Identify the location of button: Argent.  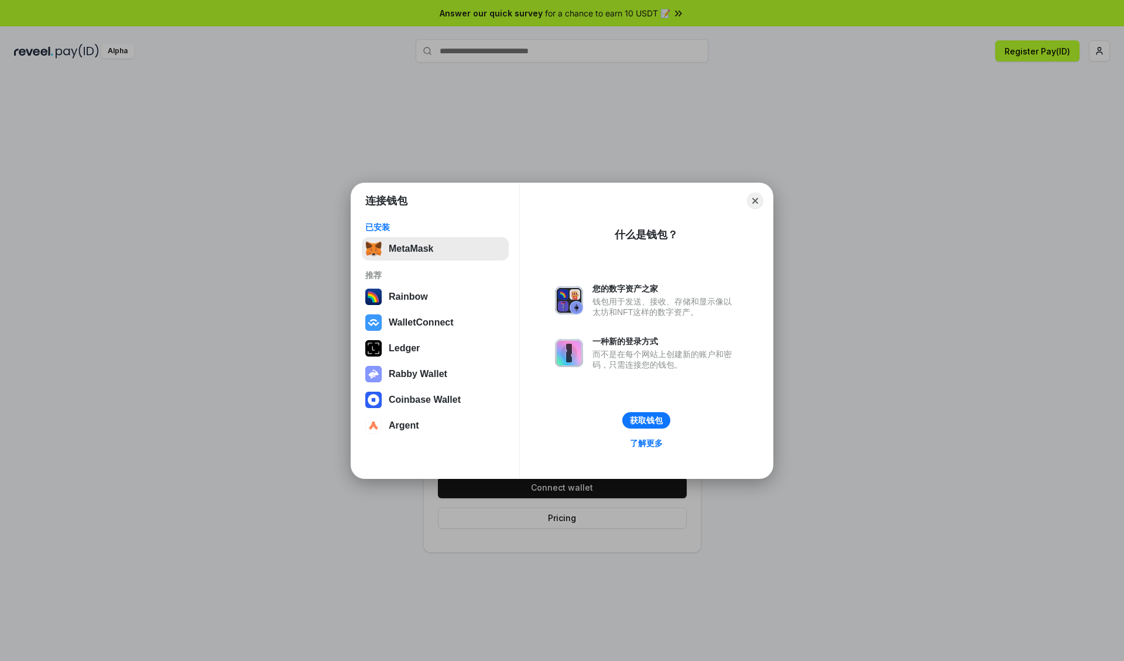
(435, 426).